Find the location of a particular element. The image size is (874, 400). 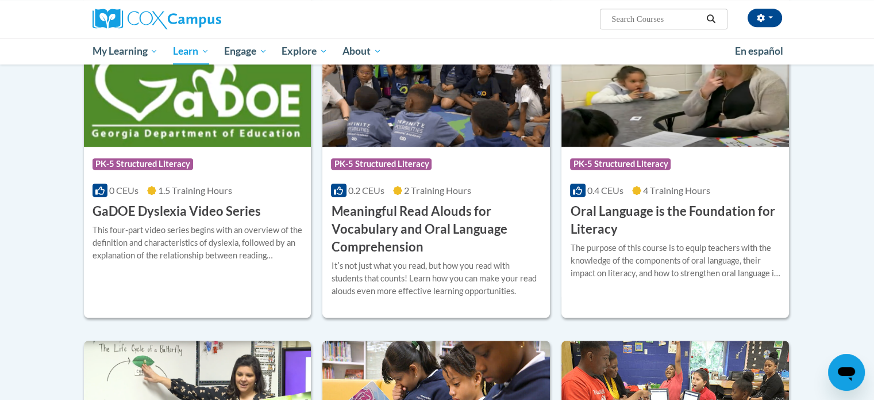

button: Account Settings is located at coordinates (765, 18).